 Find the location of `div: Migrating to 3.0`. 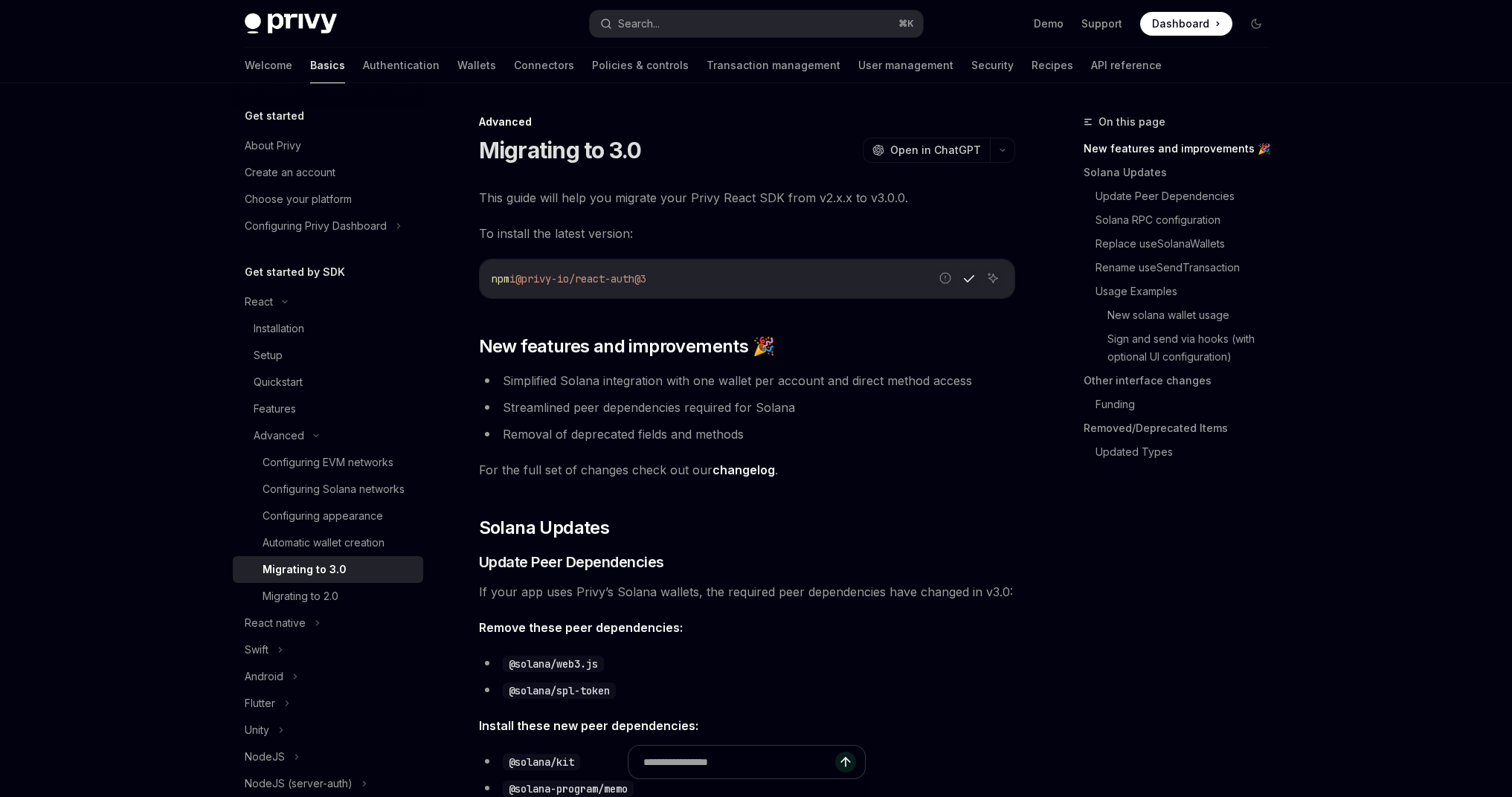

div: Migrating to 3.0 is located at coordinates (304, 569).